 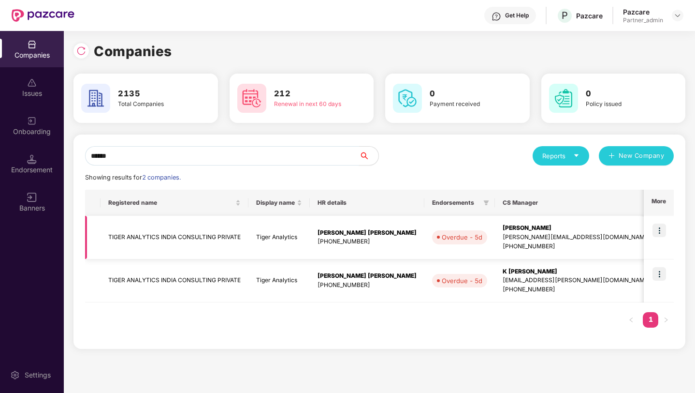 What do you see at coordinates (175, 203) in the screenshot?
I see `th: Registered name` at bounding box center [175, 203].